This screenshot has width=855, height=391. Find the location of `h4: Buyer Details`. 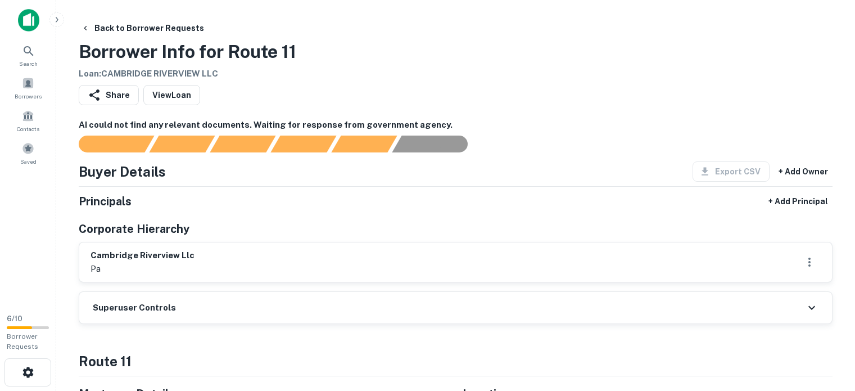

h4: Buyer Details is located at coordinates (122, 171).